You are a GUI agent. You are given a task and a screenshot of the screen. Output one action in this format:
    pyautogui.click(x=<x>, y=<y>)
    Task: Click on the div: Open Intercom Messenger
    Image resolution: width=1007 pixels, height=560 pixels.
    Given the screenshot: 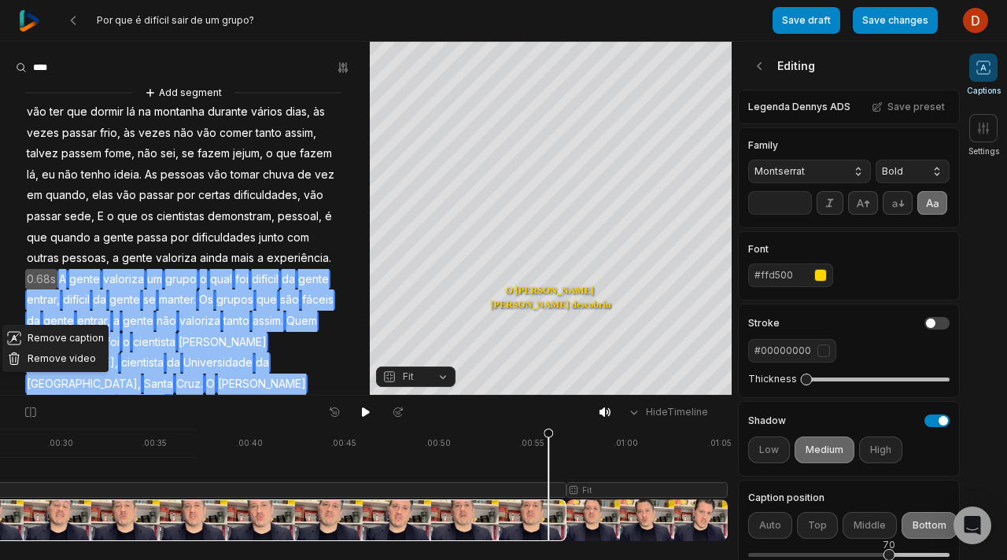 What is the action you would take?
    pyautogui.click(x=972, y=525)
    